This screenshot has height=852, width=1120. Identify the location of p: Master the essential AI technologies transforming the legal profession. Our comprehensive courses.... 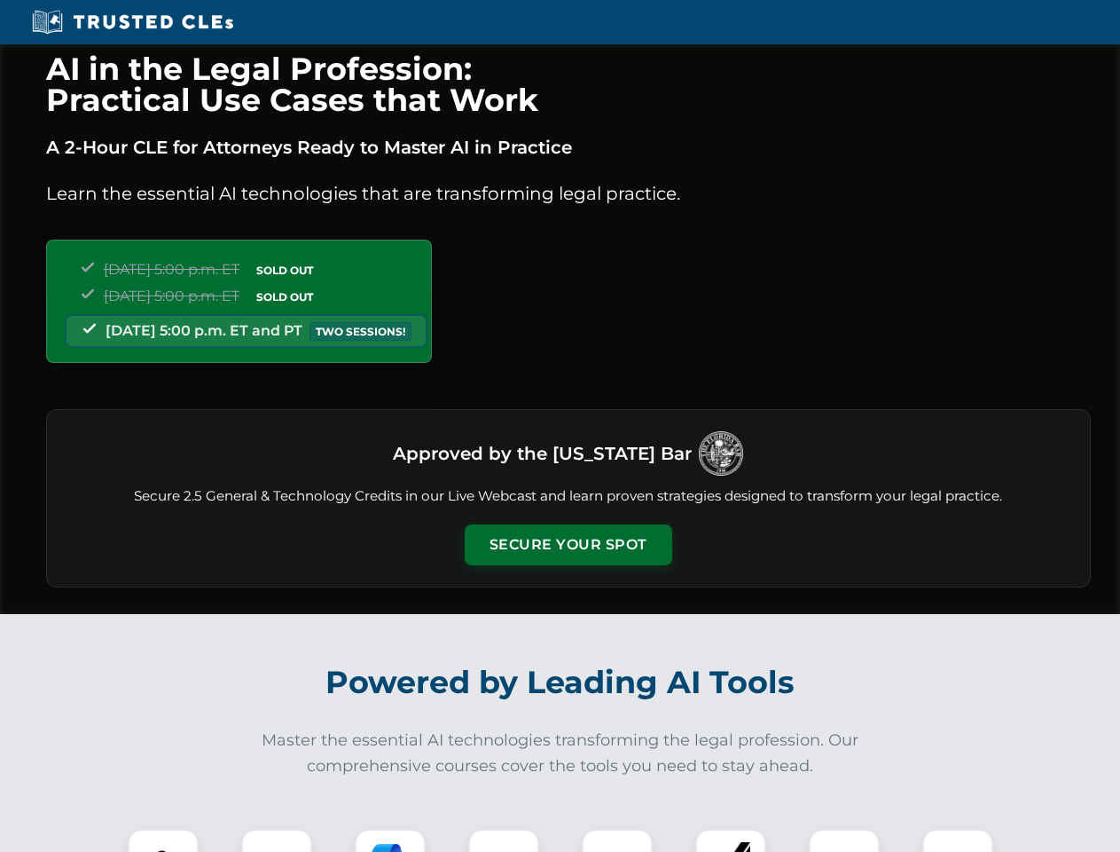
(561, 753).